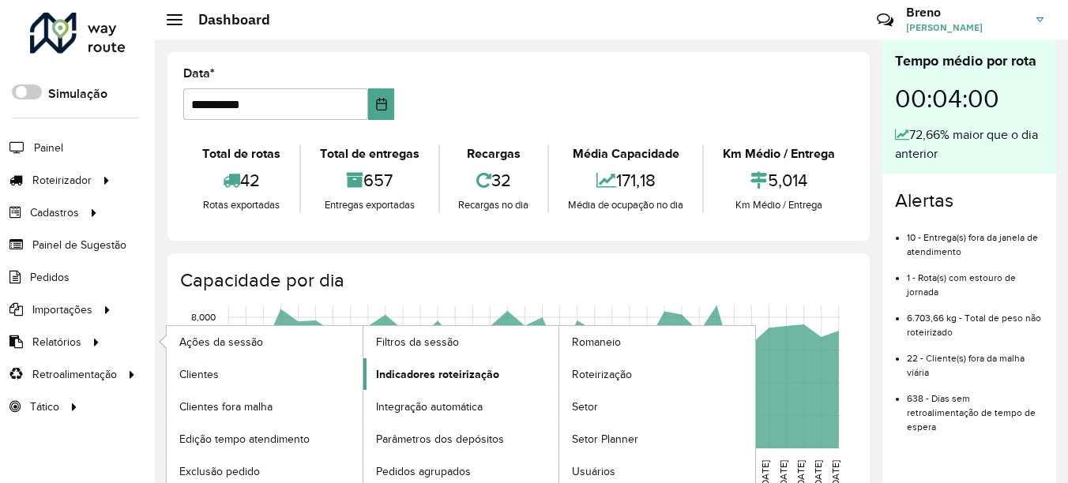  I want to click on span: Parâmetros dos depósitos, so click(440, 439).